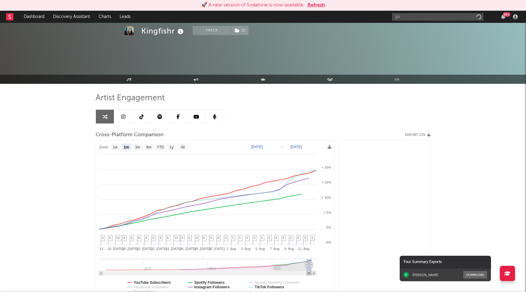 The image size is (526, 292). Describe the element at coordinates (240, 30) in the screenshot. I see `button: (1)` at that location.